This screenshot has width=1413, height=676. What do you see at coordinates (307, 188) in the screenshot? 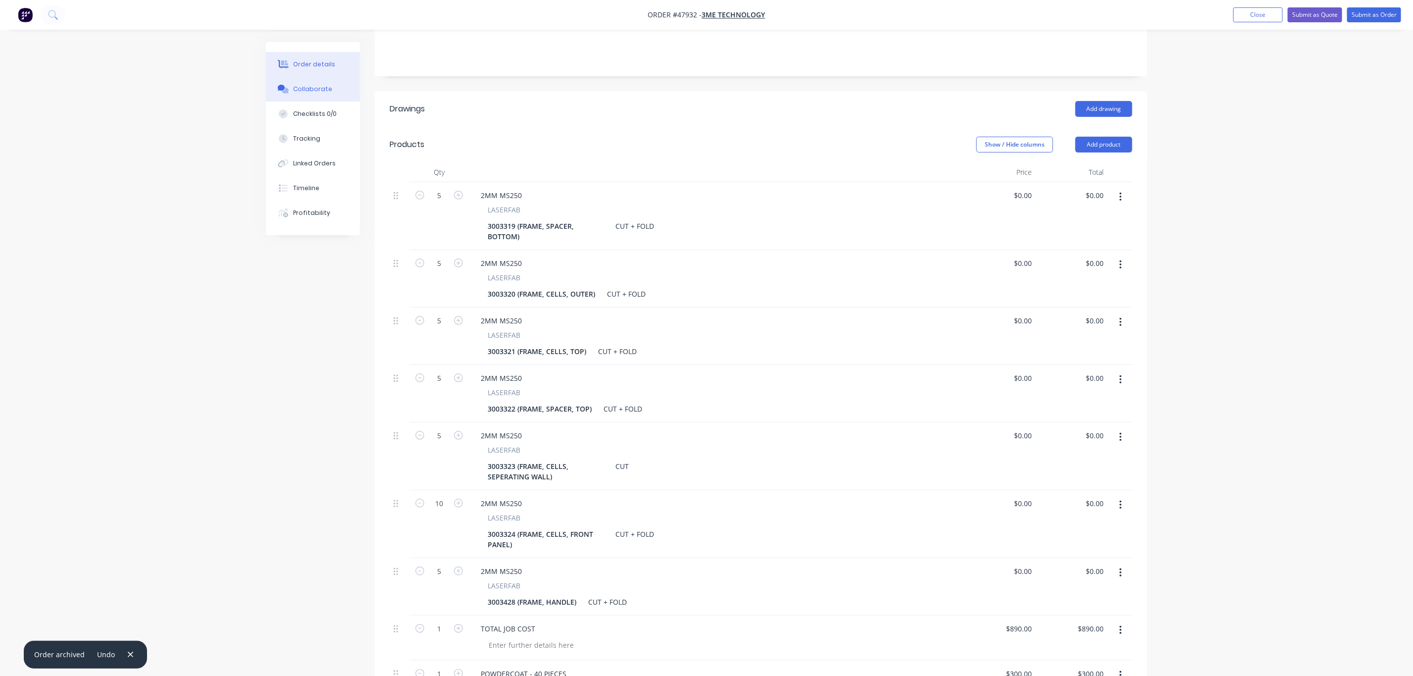
I see `div: Timeline` at bounding box center [307, 188].